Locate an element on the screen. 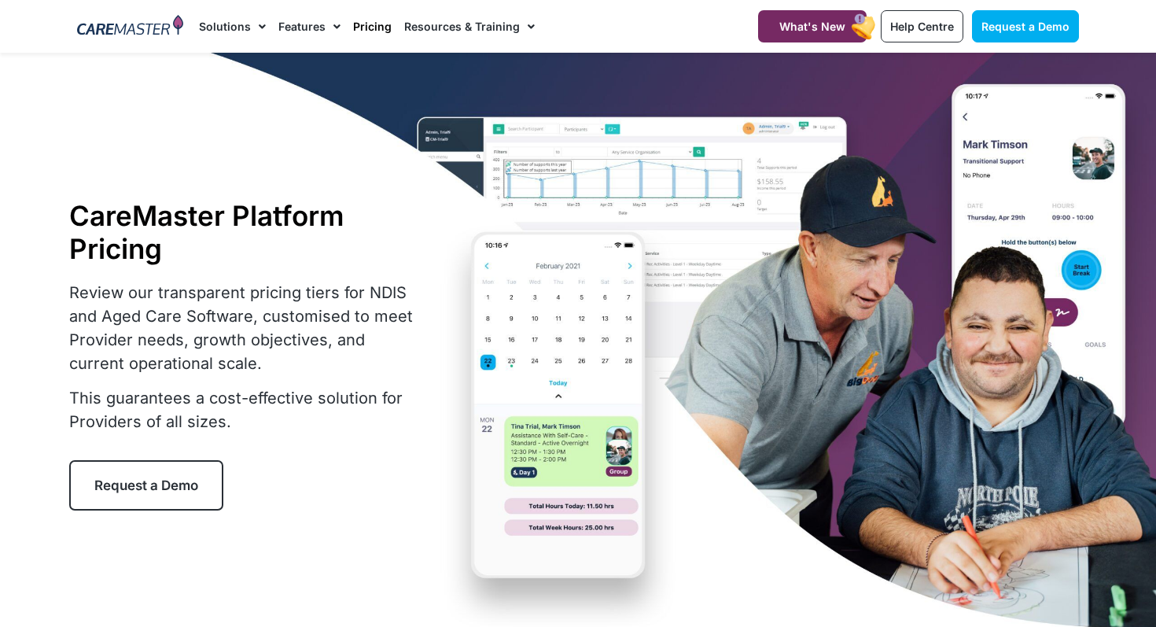 This screenshot has height=627, width=1156. img: CareMaster Logo is located at coordinates (130, 27).